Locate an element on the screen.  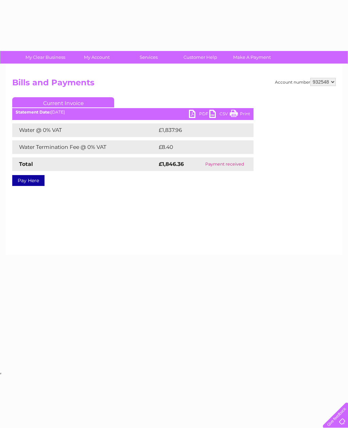
a: My Account is located at coordinates (97, 57).